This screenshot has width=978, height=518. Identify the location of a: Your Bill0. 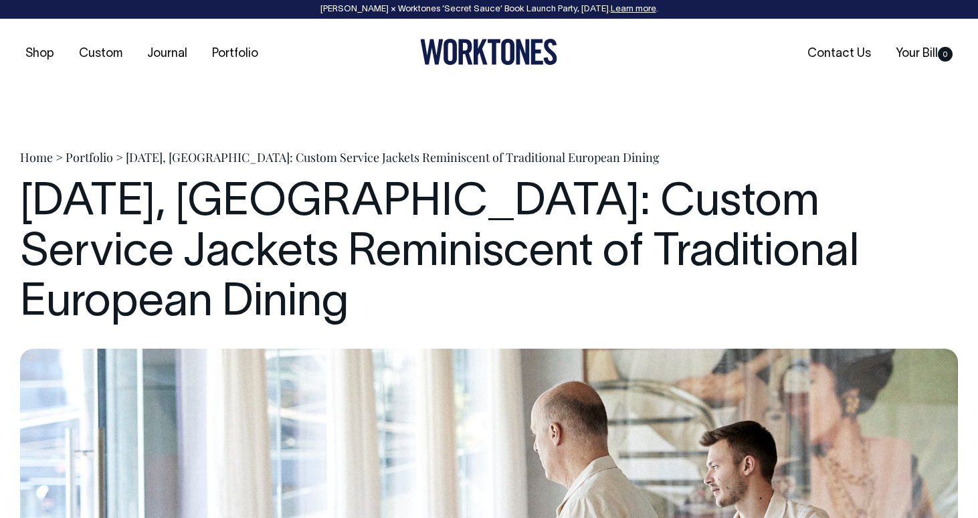
(924, 53).